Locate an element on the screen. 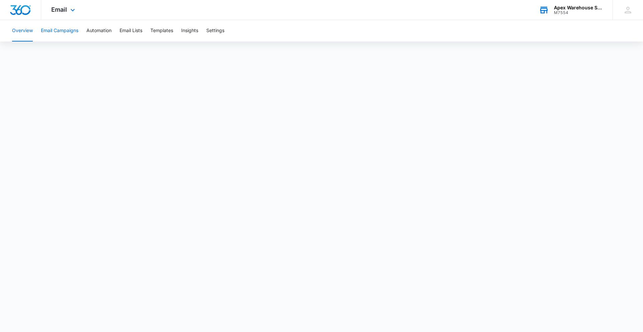 The image size is (643, 332). button: Email Campaigns is located at coordinates (60, 31).